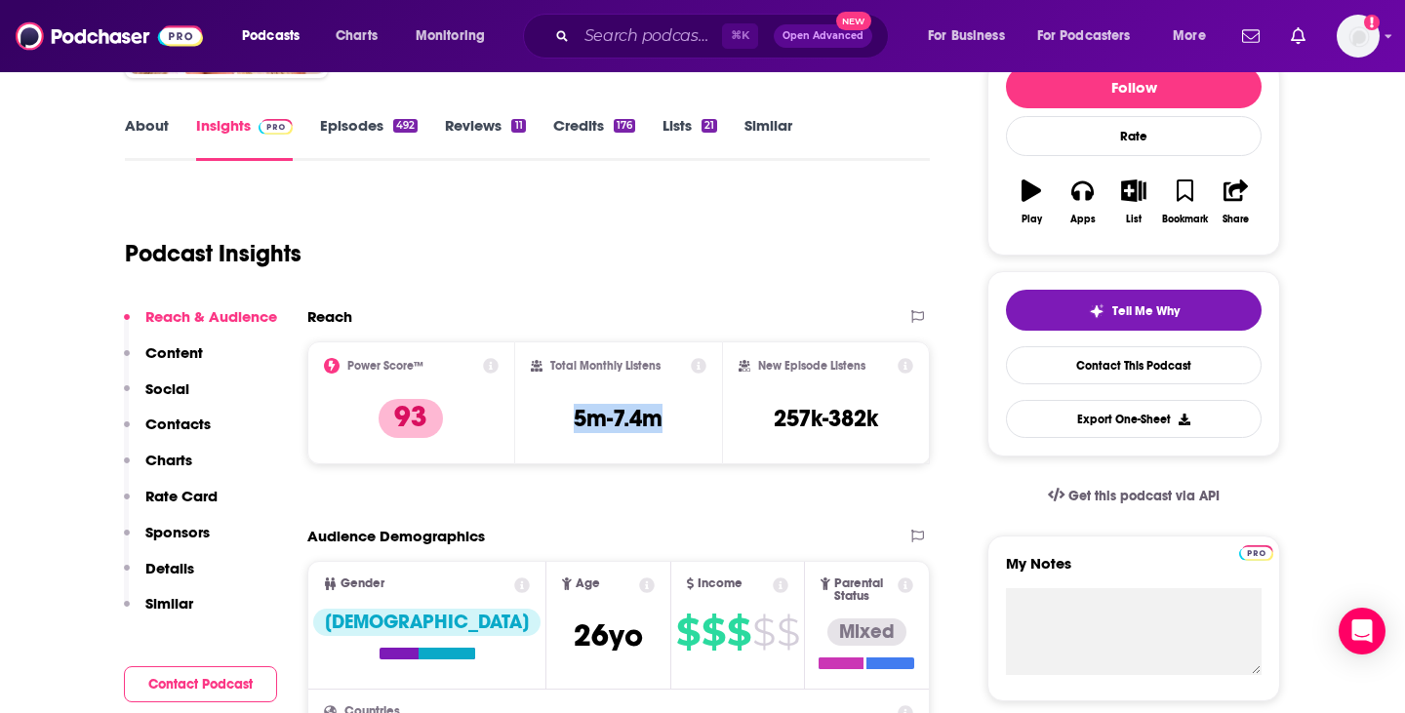 This screenshot has height=713, width=1405. What do you see at coordinates (167, 432) in the screenshot?
I see `button: Contacts` at bounding box center [167, 432].